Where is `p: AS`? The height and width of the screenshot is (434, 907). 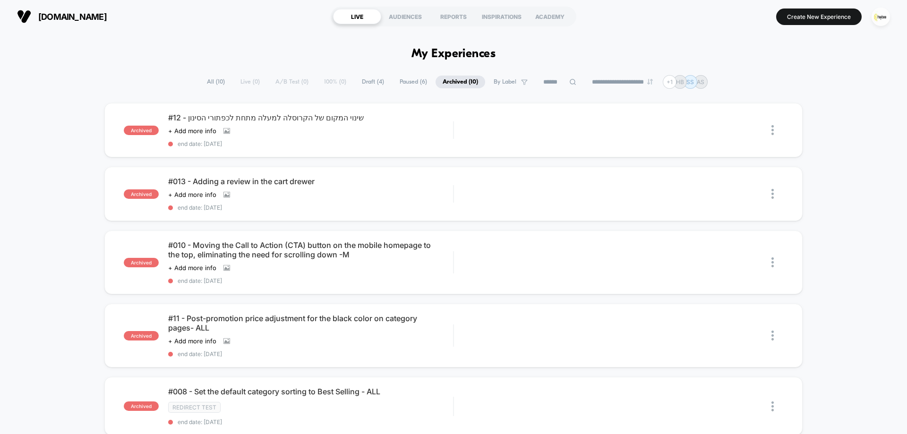
p: AS is located at coordinates (701, 82).